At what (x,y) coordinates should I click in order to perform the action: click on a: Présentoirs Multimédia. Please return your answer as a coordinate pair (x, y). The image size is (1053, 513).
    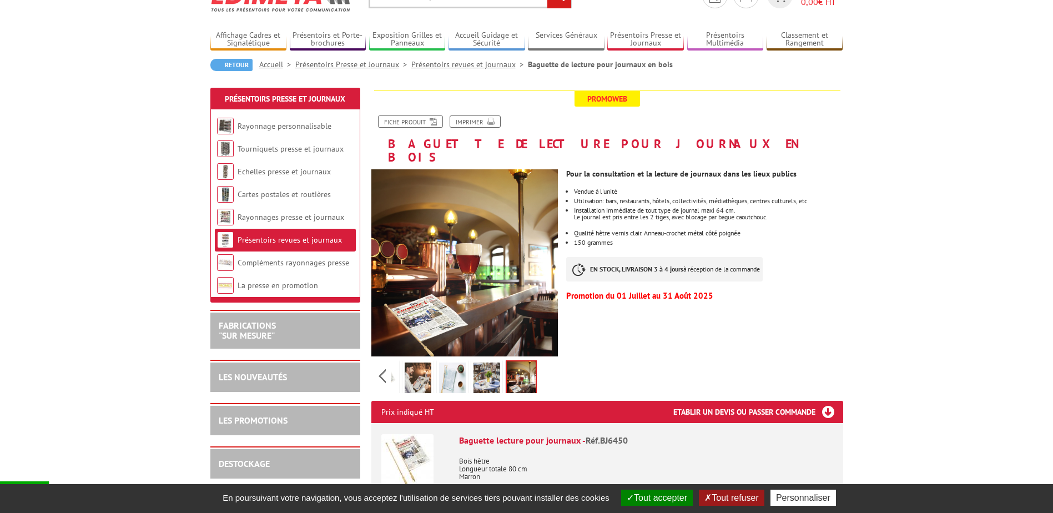
    Looking at the image, I should click on (726, 39).